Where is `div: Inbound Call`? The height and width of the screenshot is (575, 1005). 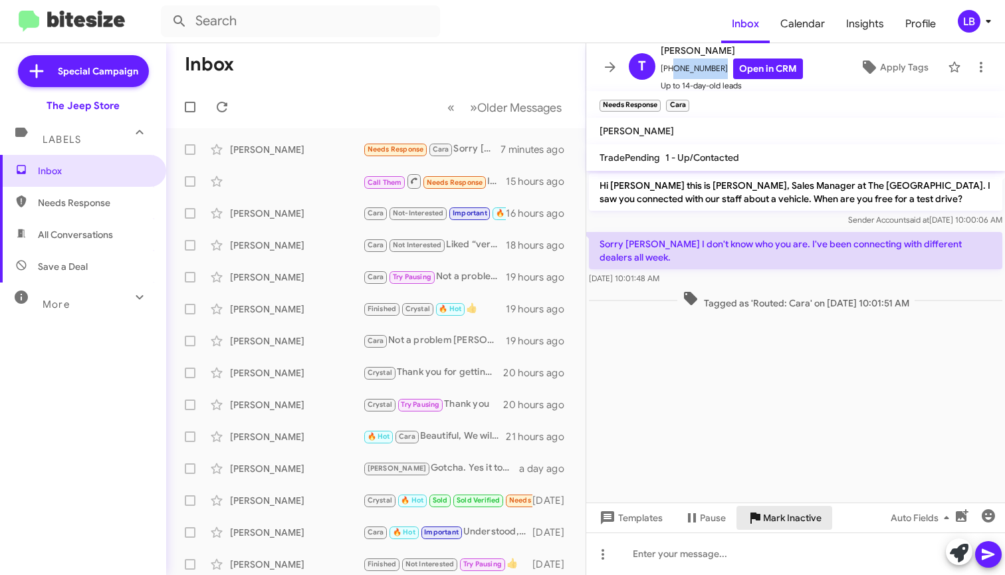 div: Inbound Call is located at coordinates (434, 181).